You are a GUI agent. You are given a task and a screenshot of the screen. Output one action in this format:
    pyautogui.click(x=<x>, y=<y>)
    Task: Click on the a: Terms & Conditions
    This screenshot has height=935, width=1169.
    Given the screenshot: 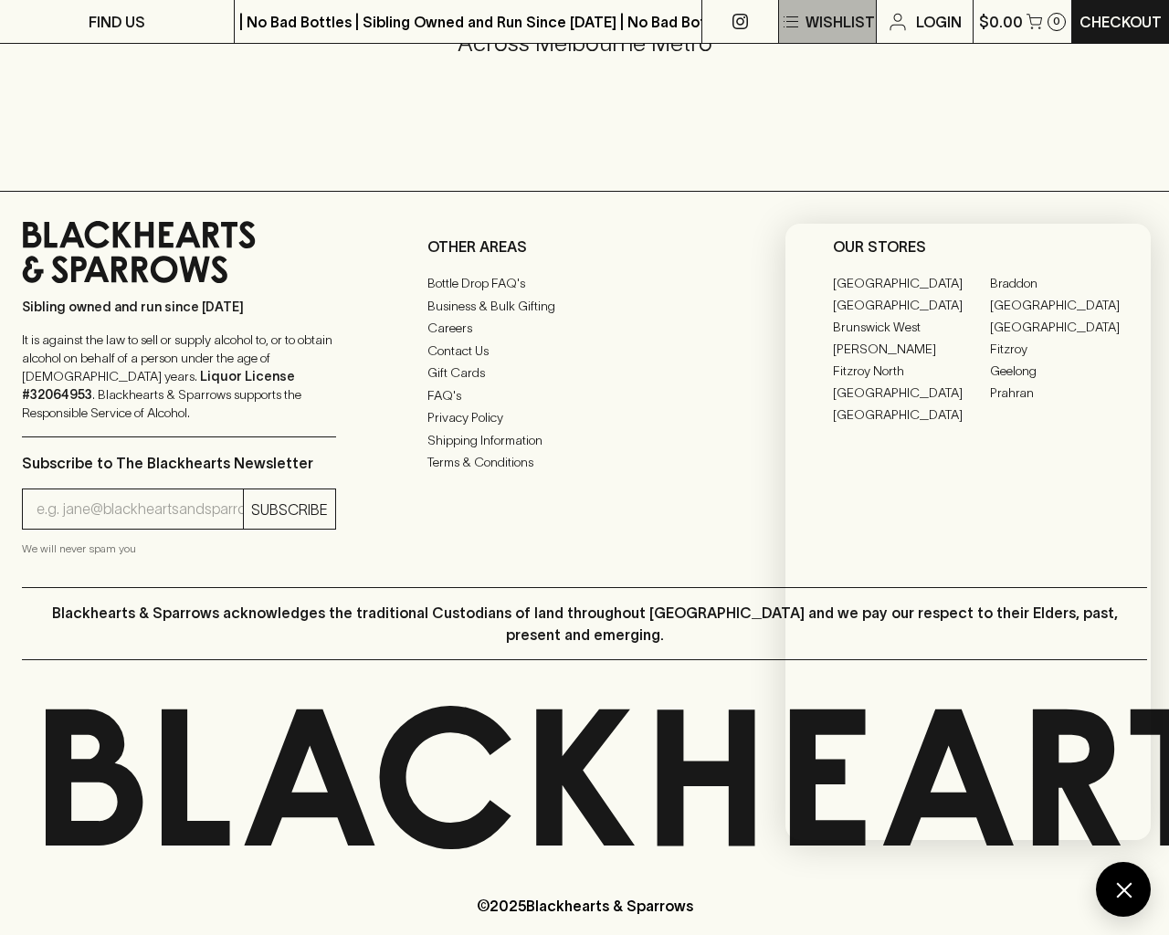 What is the action you would take?
    pyautogui.click(x=585, y=463)
    